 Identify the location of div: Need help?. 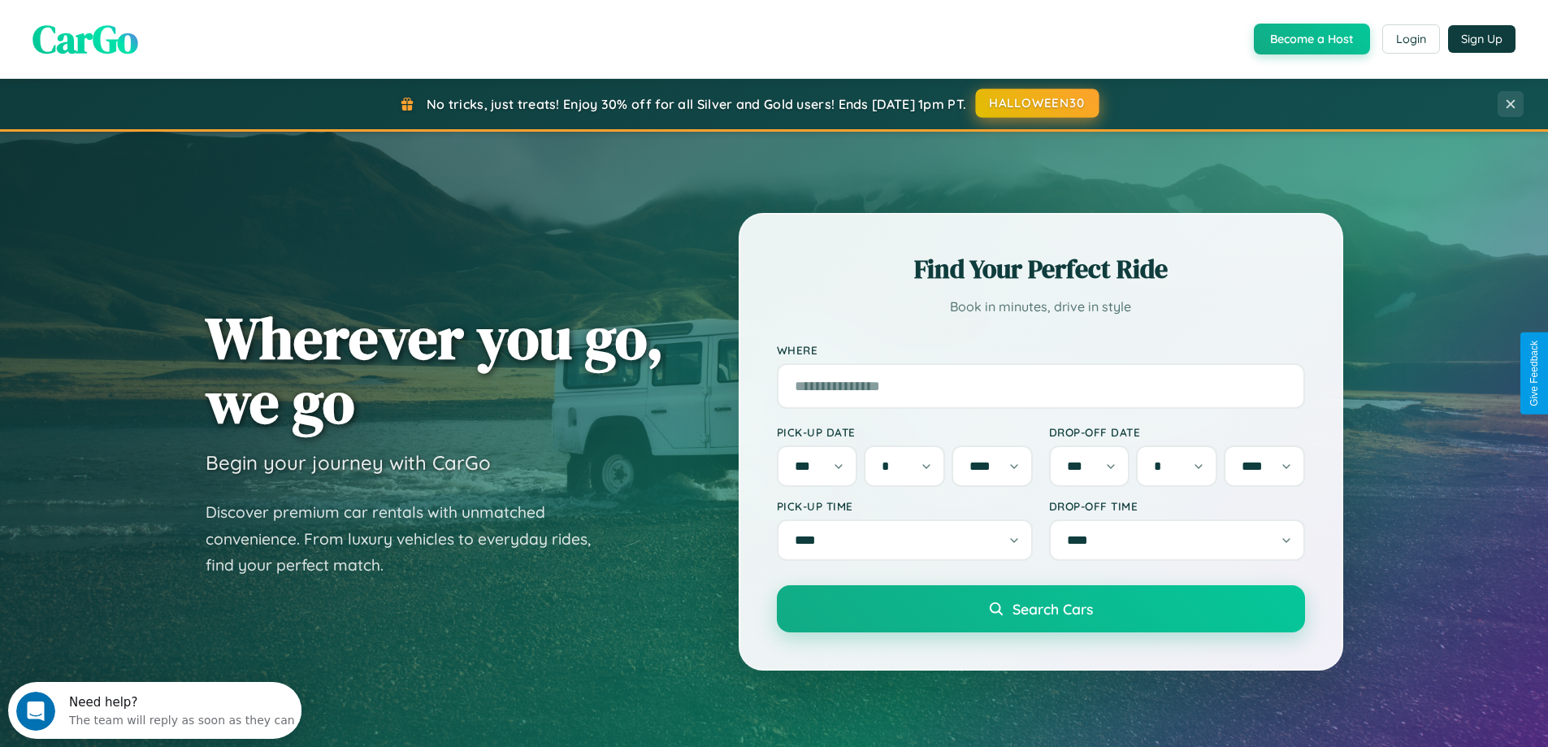
(174, 20).